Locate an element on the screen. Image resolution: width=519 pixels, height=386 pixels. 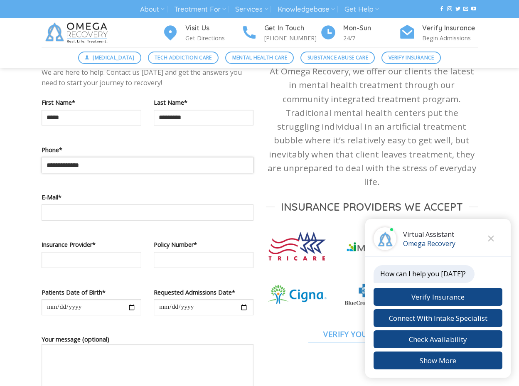
h4: Mon-Sun is located at coordinates (371, 28).